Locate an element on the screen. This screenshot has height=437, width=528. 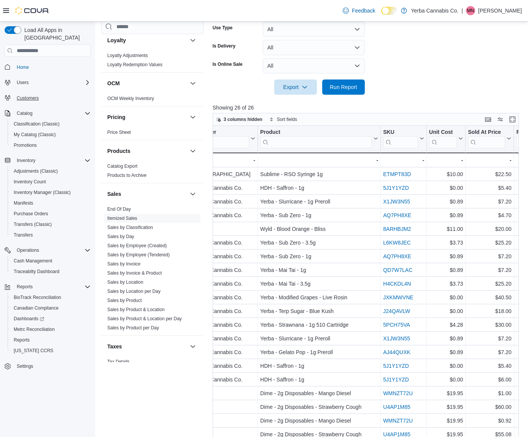
a: Home is located at coordinates (23, 67).